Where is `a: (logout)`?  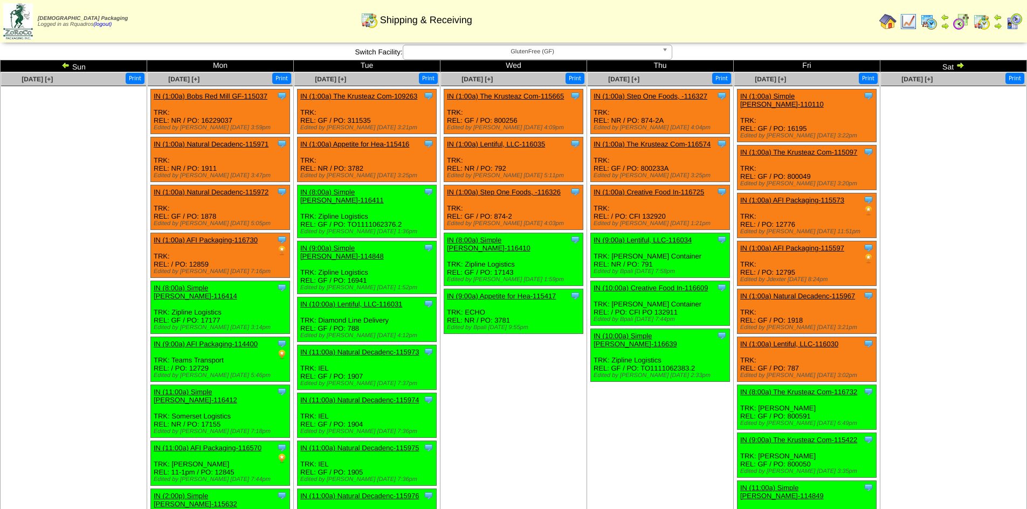
a: (logout) is located at coordinates (102, 24).